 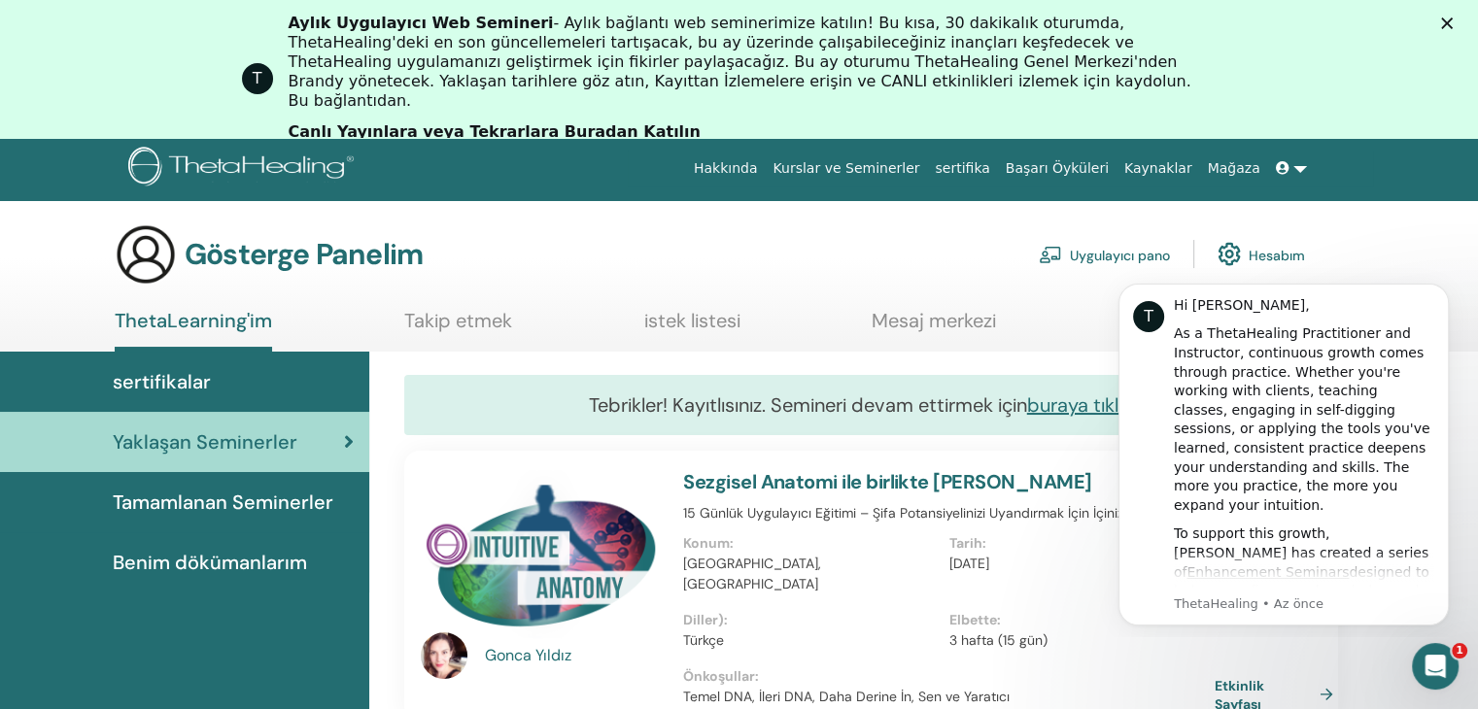 I want to click on font: Tarih, so click(x=966, y=543).